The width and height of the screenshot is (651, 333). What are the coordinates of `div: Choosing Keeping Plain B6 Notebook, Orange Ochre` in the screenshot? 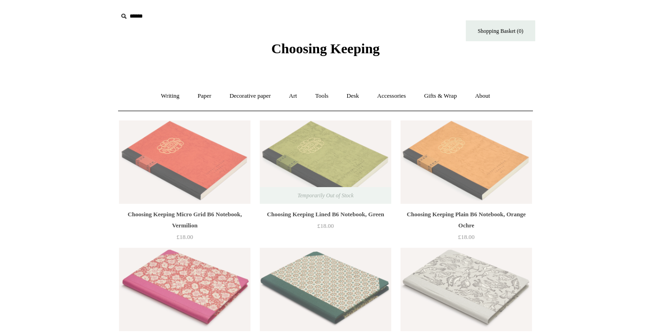 It's located at (466, 220).